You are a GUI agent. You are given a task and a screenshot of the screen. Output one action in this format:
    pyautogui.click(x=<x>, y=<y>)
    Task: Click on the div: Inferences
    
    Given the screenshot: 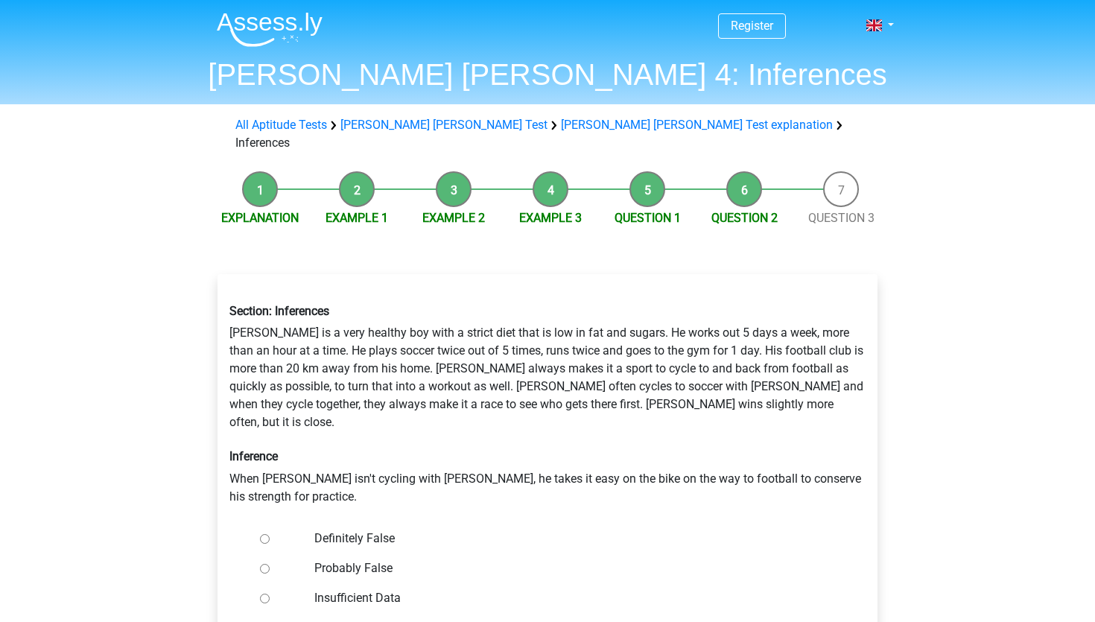 What is the action you would take?
    pyautogui.click(x=547, y=134)
    